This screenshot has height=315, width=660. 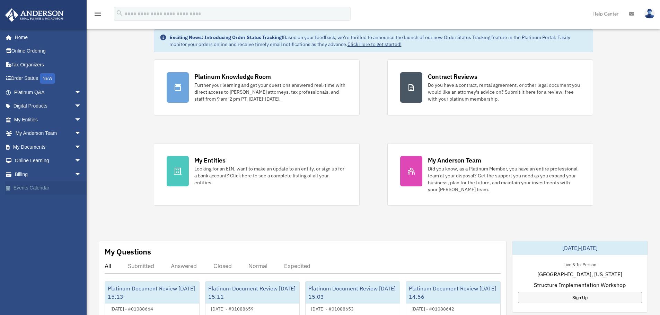 I want to click on div: Further your learning and get your questions answered real-time with direct access to [PERSON_NAM..., so click(x=270, y=92).